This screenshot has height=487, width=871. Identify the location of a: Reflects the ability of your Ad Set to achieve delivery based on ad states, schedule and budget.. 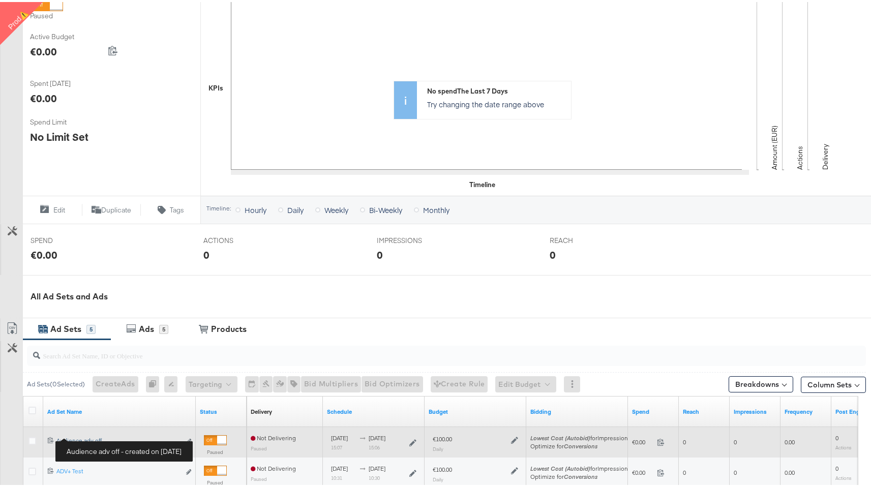
(261, 410).